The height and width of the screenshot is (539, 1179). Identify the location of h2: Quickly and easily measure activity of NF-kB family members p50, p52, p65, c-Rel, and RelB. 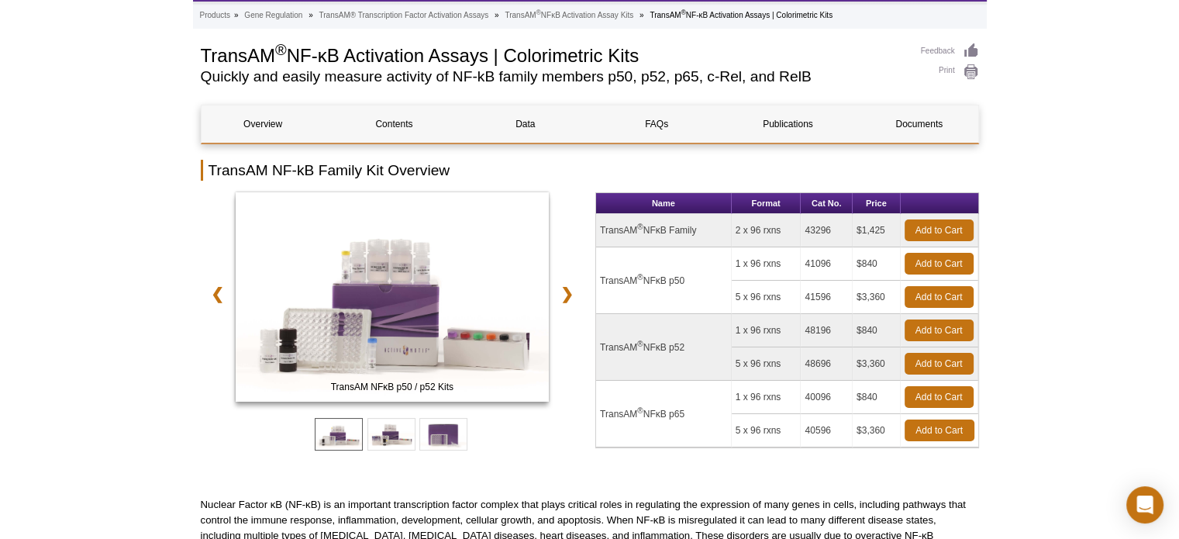
(552, 77).